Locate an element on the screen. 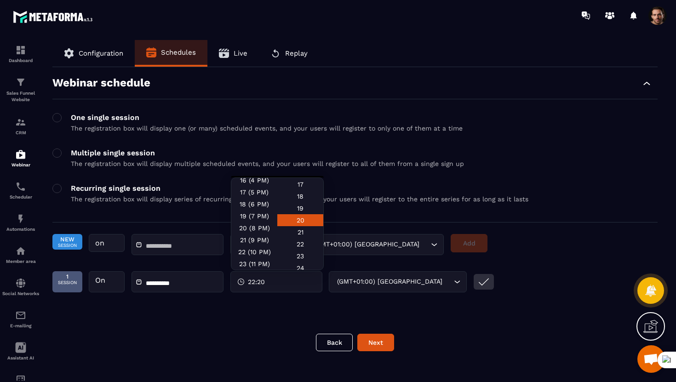  div: 20 (8 PM) is located at coordinates (254, 228).